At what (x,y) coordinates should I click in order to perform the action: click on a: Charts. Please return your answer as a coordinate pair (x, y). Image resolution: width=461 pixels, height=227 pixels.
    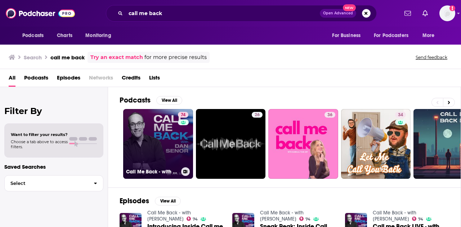
    Looking at the image, I should click on (64, 36).